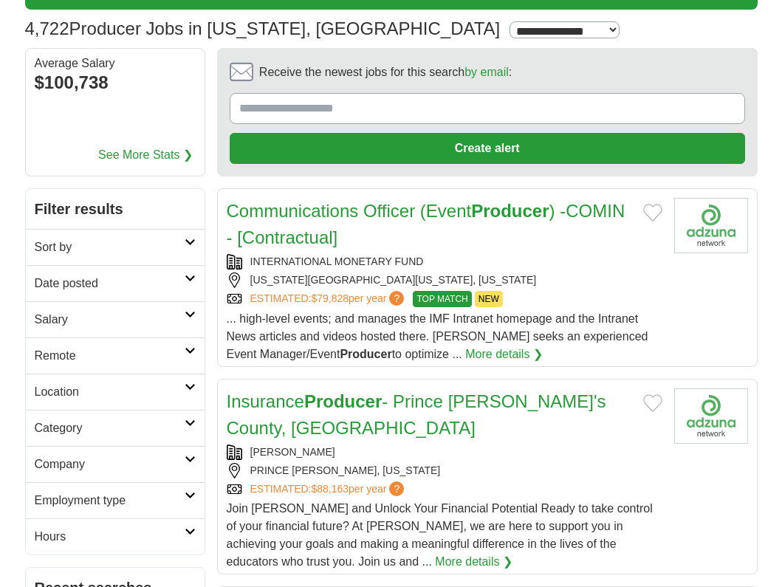 This screenshot has height=587, width=782. Describe the element at coordinates (115, 536) in the screenshot. I see `a: Hours` at that location.